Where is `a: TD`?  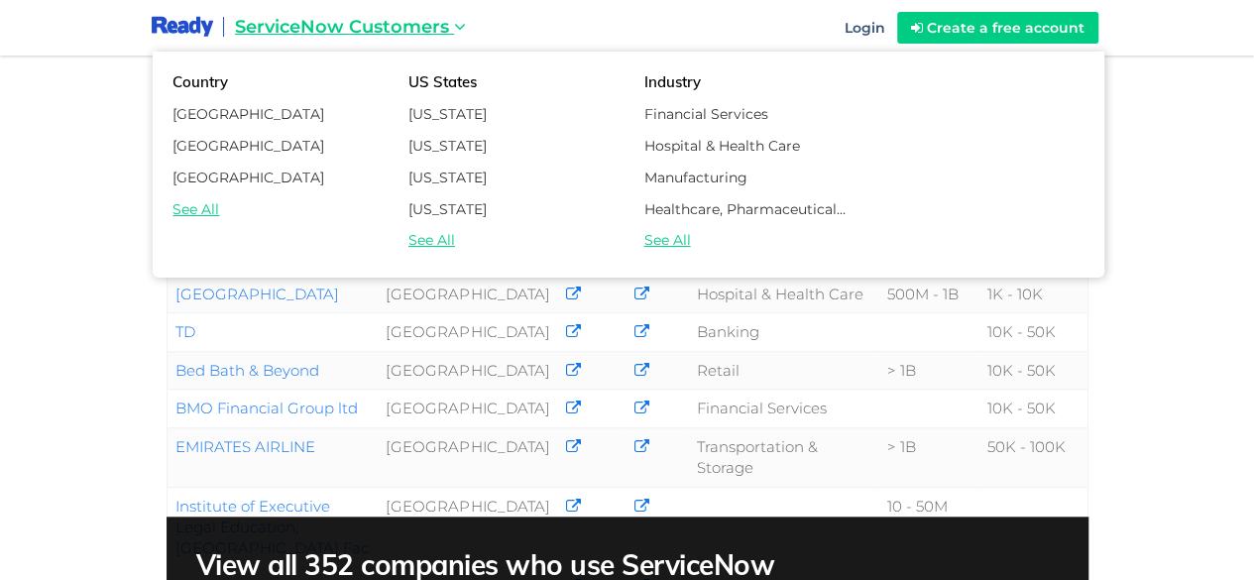 a: TD is located at coordinates (185, 331).